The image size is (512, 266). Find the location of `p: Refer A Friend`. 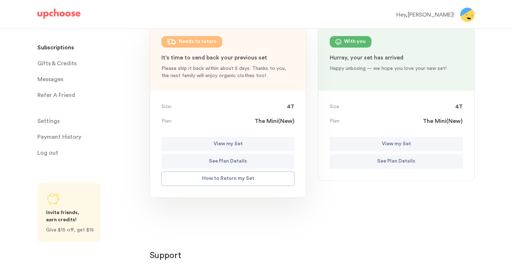

p: Refer A Friend is located at coordinates (56, 95).